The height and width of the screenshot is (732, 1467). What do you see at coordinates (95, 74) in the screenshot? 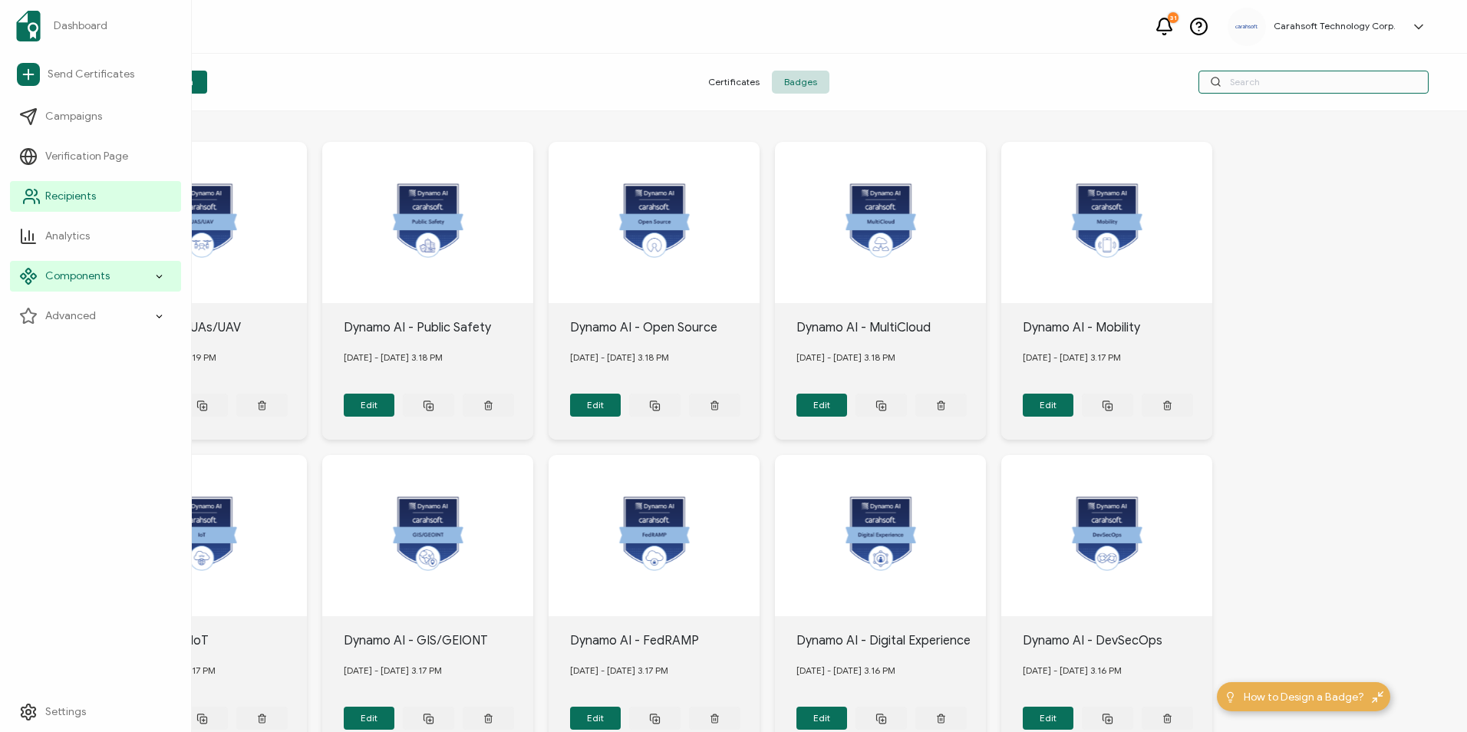
I see `a: Send Certificates` at bounding box center [95, 74].